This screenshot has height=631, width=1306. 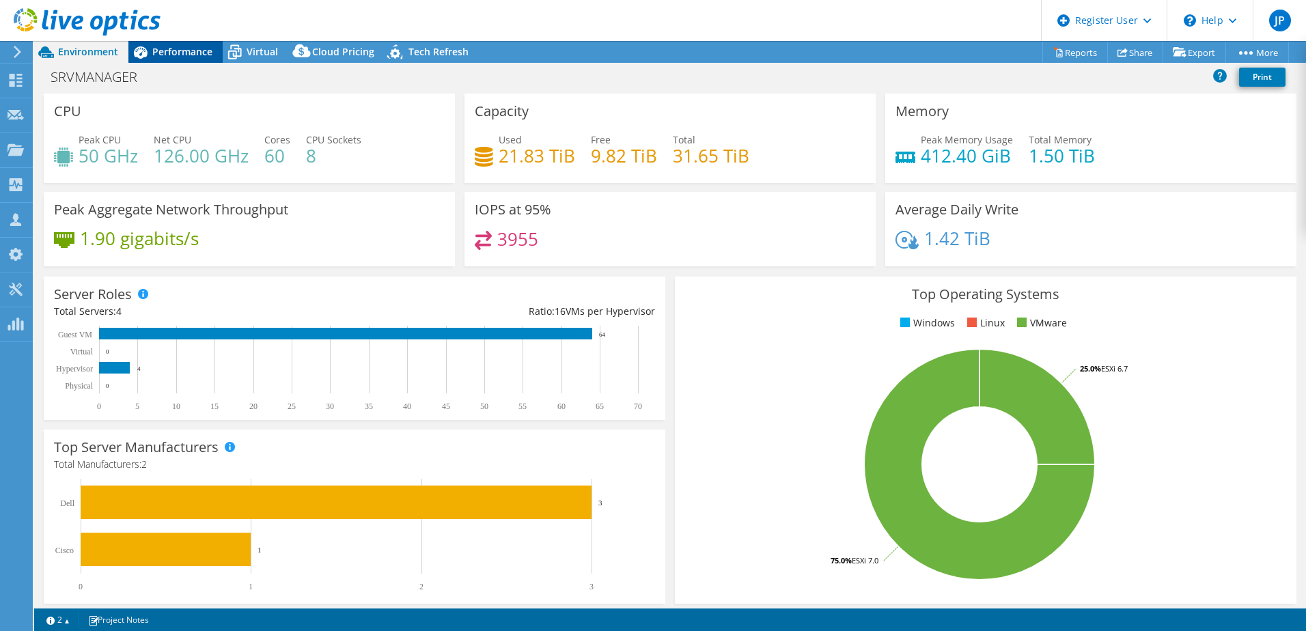 What do you see at coordinates (1194, 52) in the screenshot?
I see `a: Export` at bounding box center [1194, 52].